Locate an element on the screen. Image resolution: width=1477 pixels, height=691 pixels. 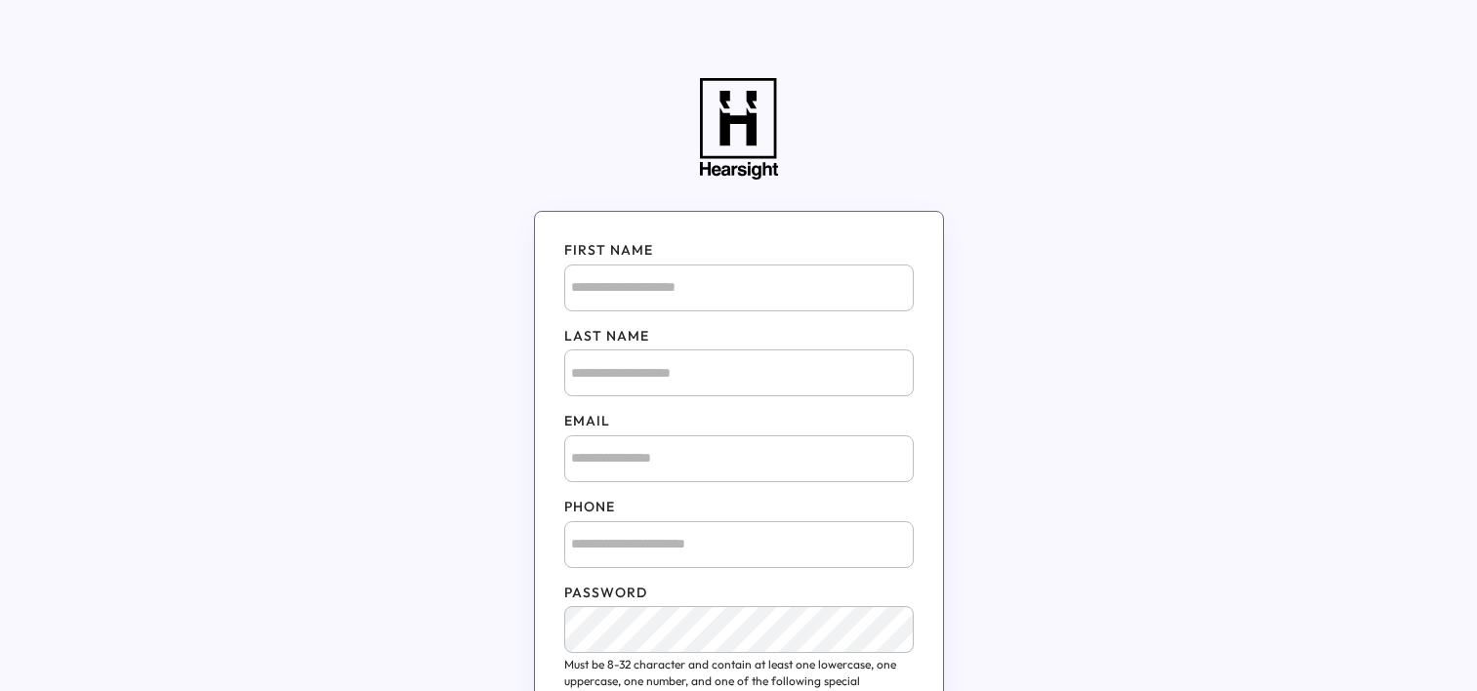
div: EMAIL is located at coordinates (739, 422).